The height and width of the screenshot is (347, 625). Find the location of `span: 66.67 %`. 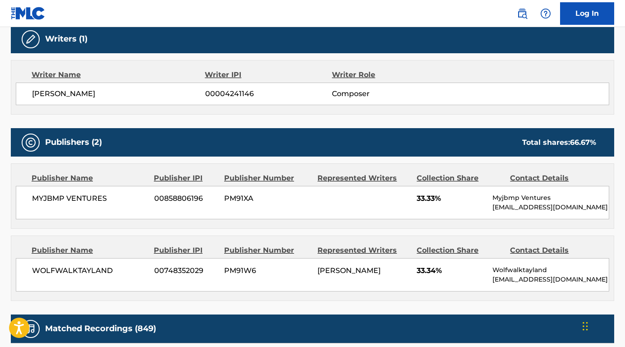

span: 66.67 % is located at coordinates (583, 142).